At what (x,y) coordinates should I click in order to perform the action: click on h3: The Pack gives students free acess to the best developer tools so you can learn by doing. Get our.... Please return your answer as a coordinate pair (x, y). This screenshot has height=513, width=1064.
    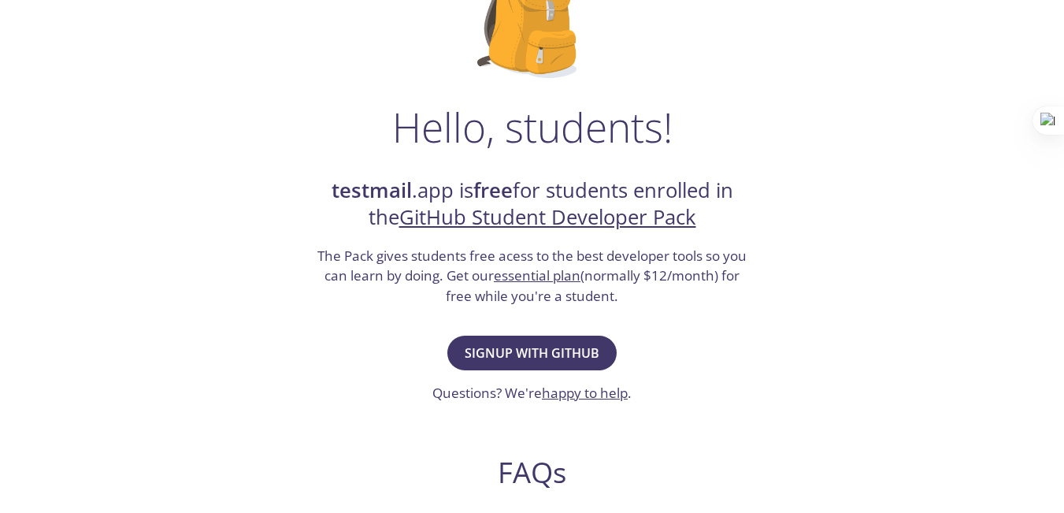
    Looking at the image, I should click on (533, 276).